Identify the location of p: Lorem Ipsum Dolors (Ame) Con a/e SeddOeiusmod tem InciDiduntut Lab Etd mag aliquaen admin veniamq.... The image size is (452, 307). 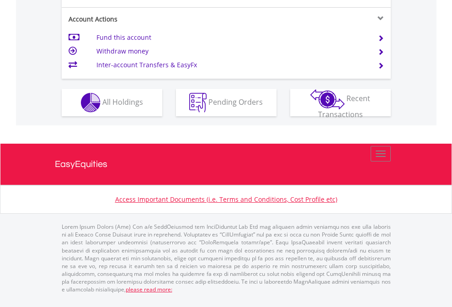
(226, 258).